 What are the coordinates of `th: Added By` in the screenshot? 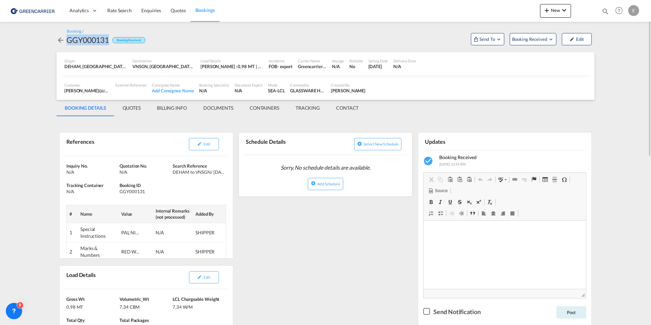 It's located at (209, 213).